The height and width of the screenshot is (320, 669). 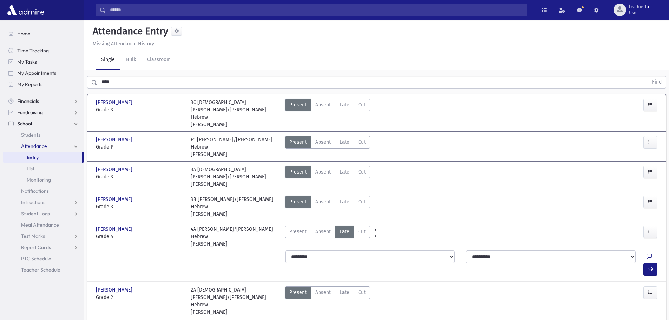 I want to click on span: Grade 2, so click(x=140, y=297).